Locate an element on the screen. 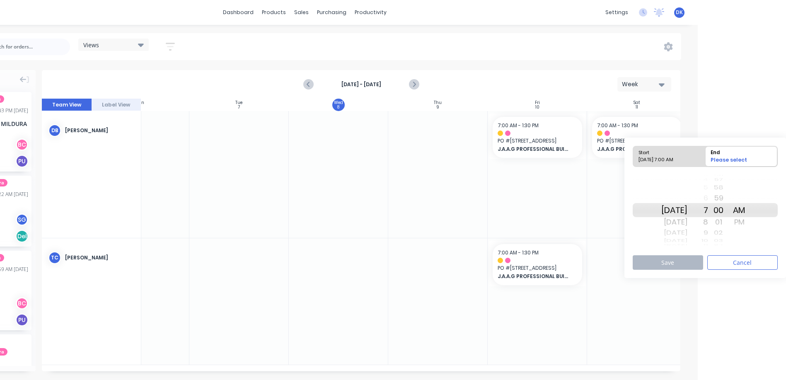 This screenshot has height=380, width=786. div: 57 is located at coordinates (719, 179).